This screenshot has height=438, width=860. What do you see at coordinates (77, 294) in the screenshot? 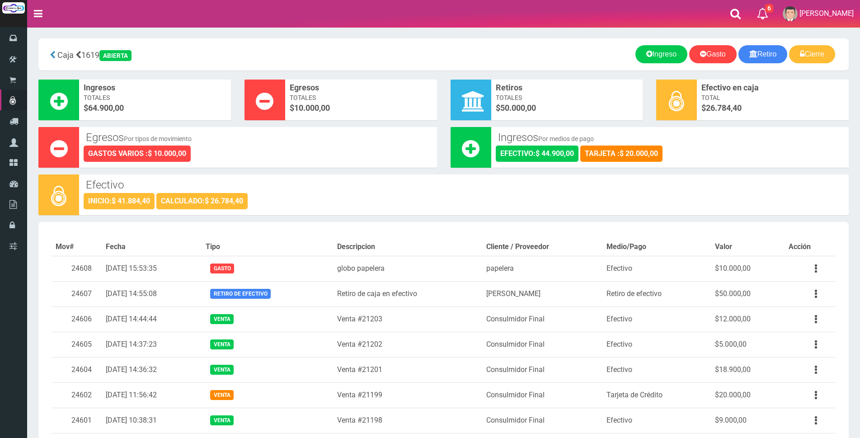
I see `td: 24607` at bounding box center [77, 294].